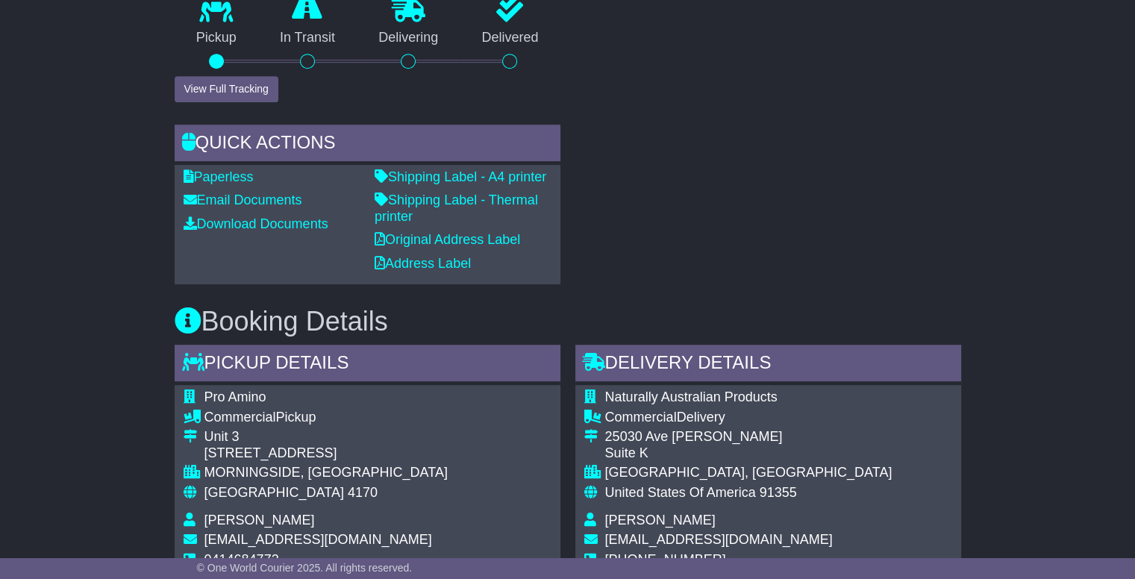  What do you see at coordinates (691, 397) in the screenshot?
I see `span: Naturally Australian Products` at bounding box center [691, 397].